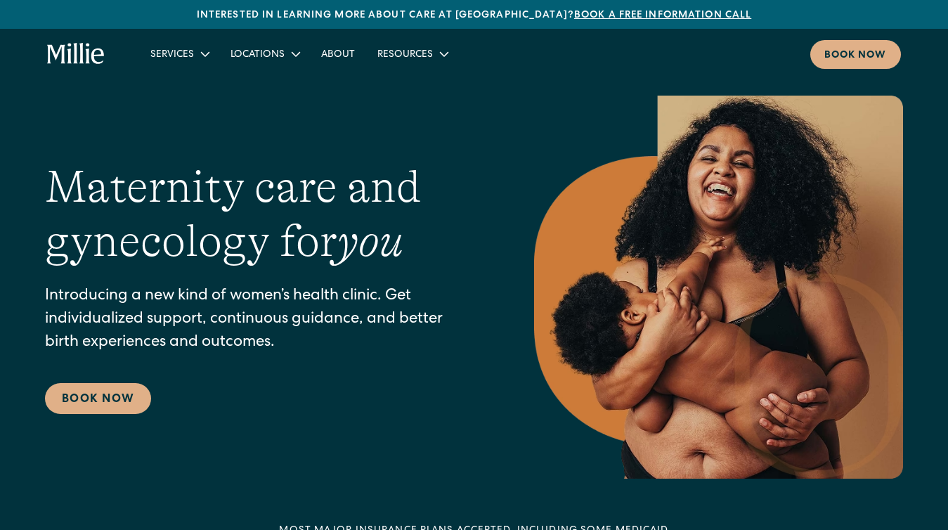  Describe the element at coordinates (855, 54) in the screenshot. I see `a: Book now` at that location.